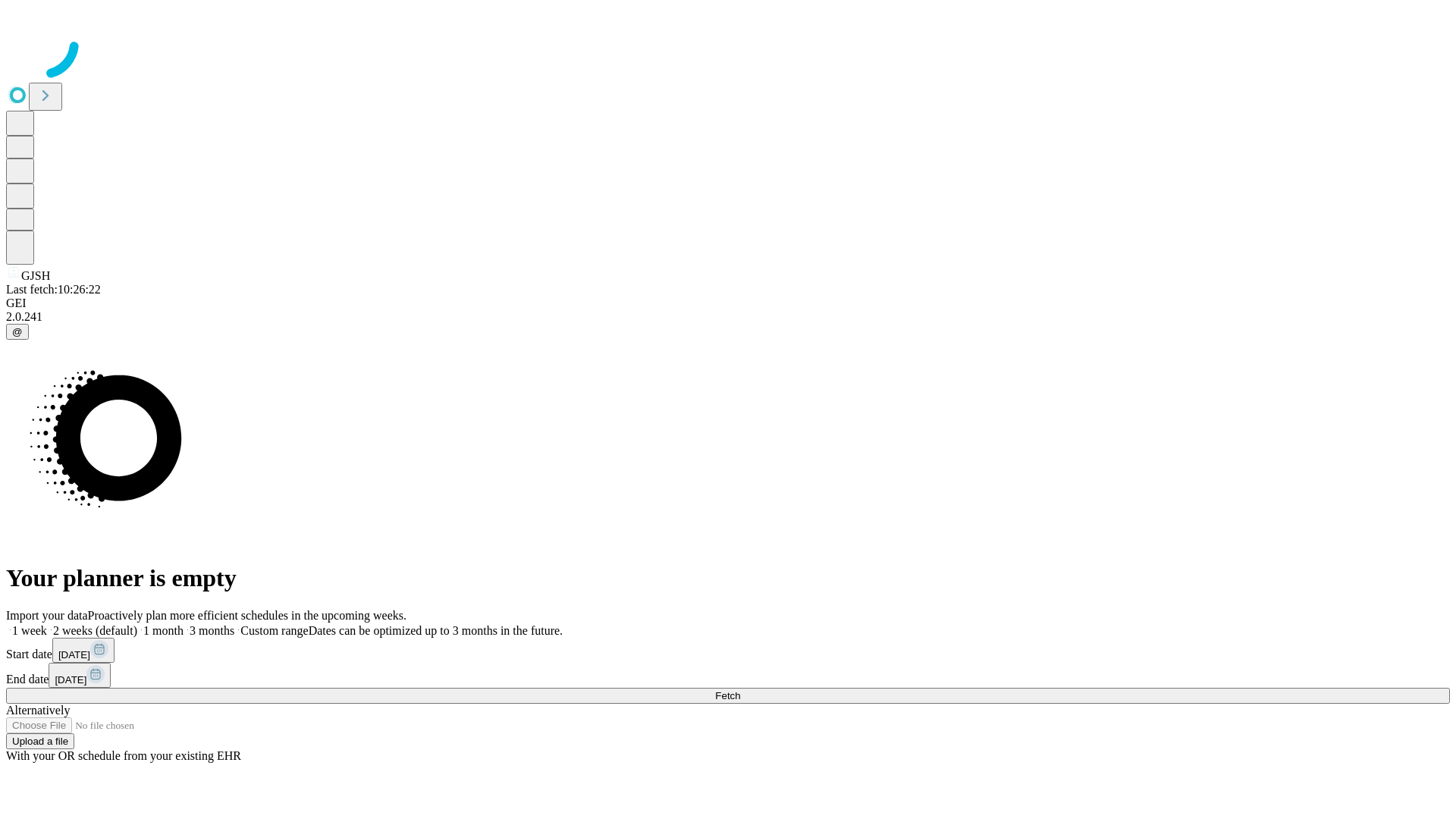 This screenshot has width=1456, height=819. I want to click on h1: Your planner is empty, so click(728, 577).